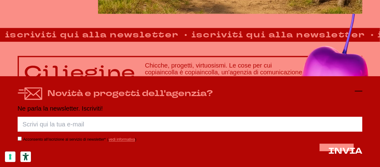 Image resolution: width=380 pixels, height=167 pixels. I want to click on button: Strumenti di accessibilità, so click(26, 157).